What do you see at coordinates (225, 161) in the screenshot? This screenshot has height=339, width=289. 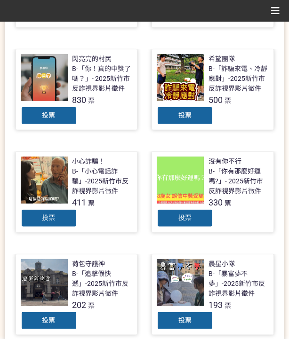 I see `div: 沒有你不行` at bounding box center [225, 161].